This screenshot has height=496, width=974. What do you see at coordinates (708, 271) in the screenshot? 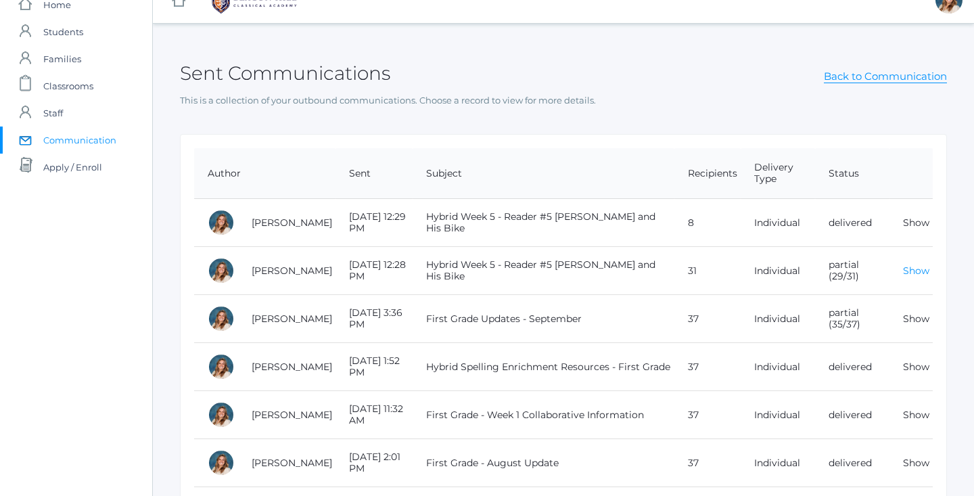
I see `td: 31` at bounding box center [708, 271].